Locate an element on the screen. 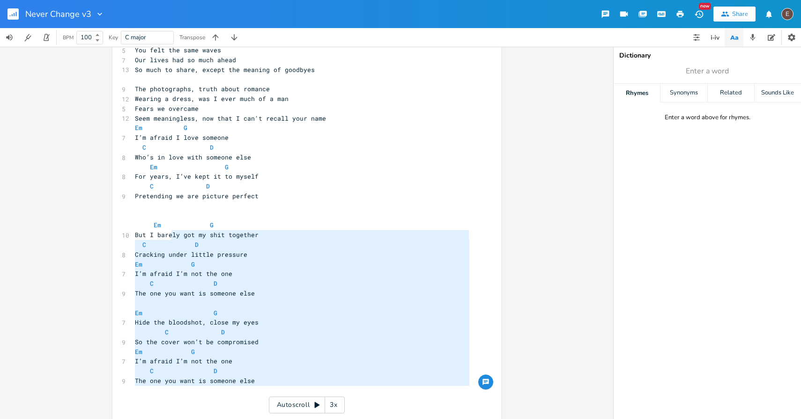 This screenshot has height=419, width=801. span: Cracking under little pressure is located at coordinates (191, 255).